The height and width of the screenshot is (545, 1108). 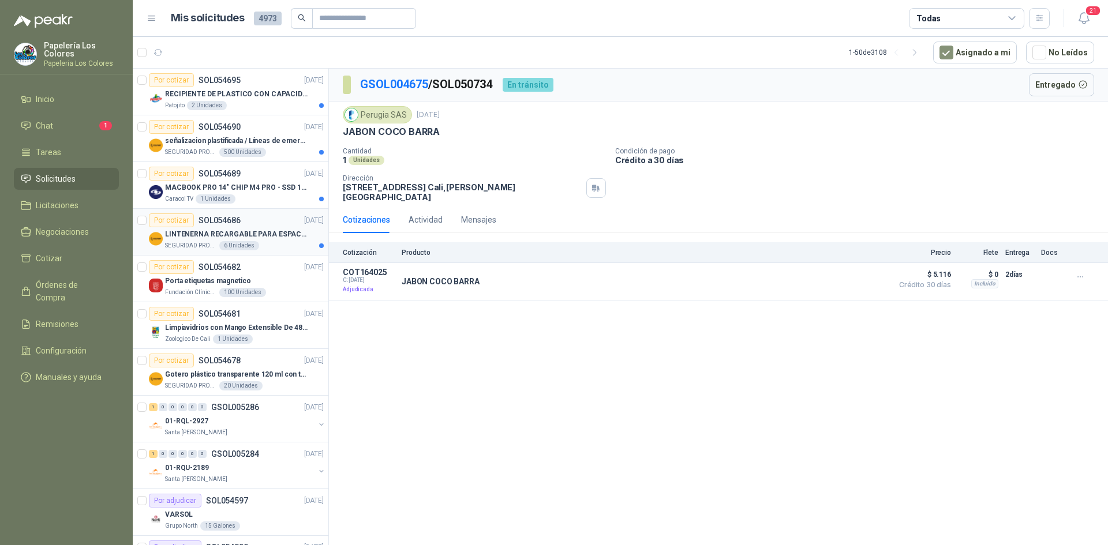 What do you see at coordinates (886, 53) in the screenshot?
I see `div: 1 - 50 de 3108` at bounding box center [886, 53].